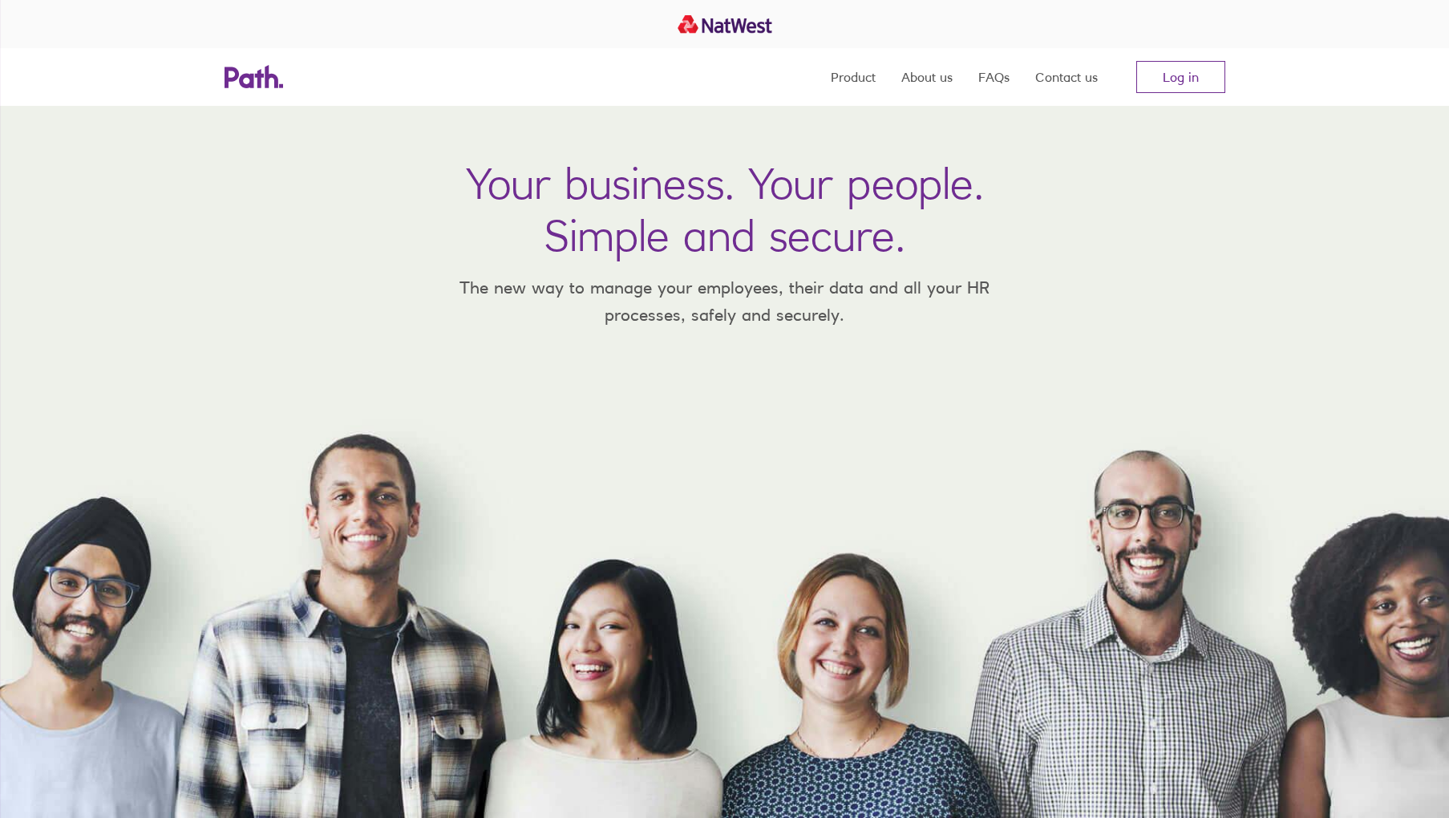 This screenshot has height=818, width=1449. Describe the element at coordinates (1180, 77) in the screenshot. I see `a: Log in` at that location.